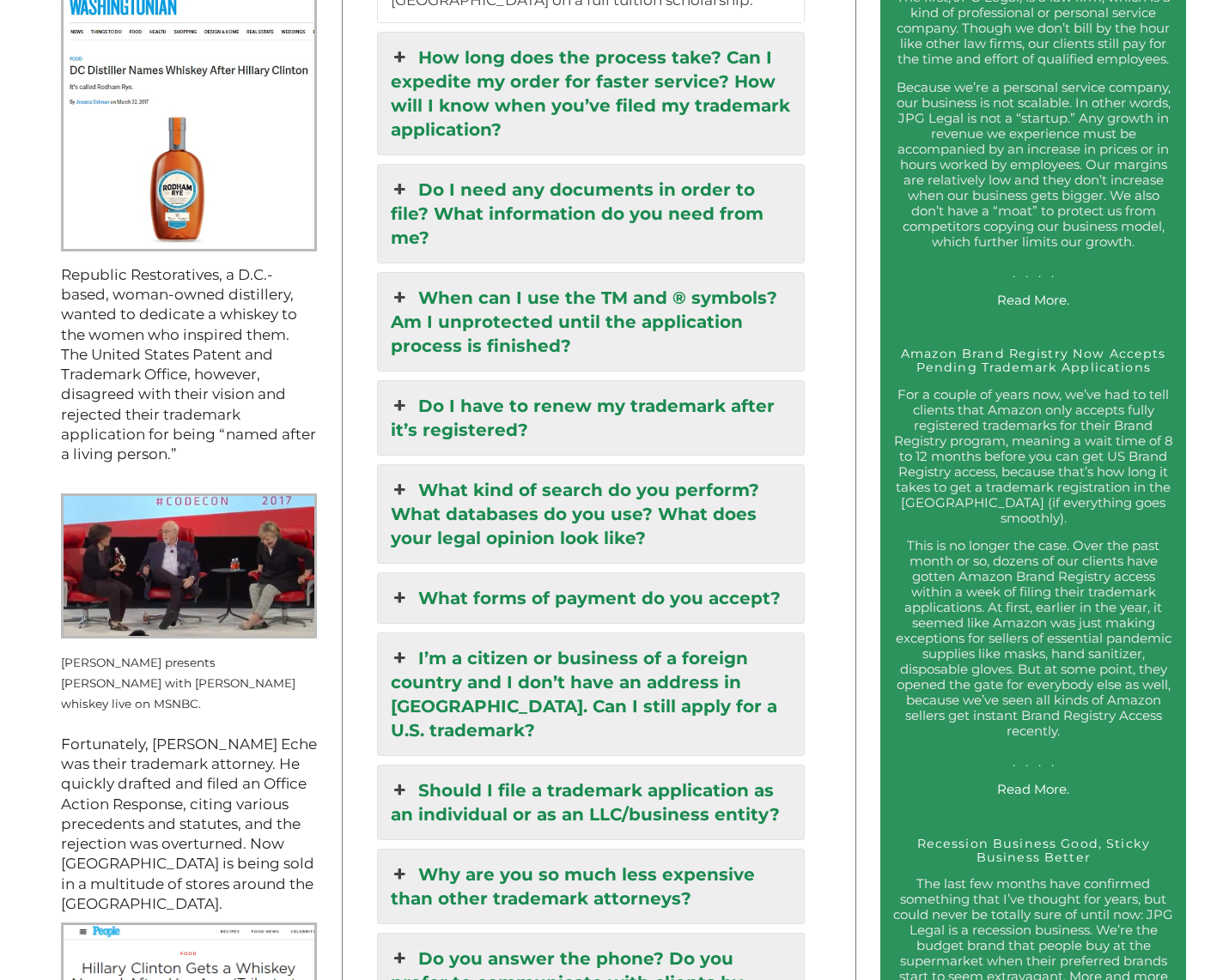 The width and height of the screenshot is (1223, 980). What do you see at coordinates (591, 322) in the screenshot?
I see `a: When can I use the TM and ® symbols? Am I unprotected until the application process is finished?` at bounding box center [591, 322].